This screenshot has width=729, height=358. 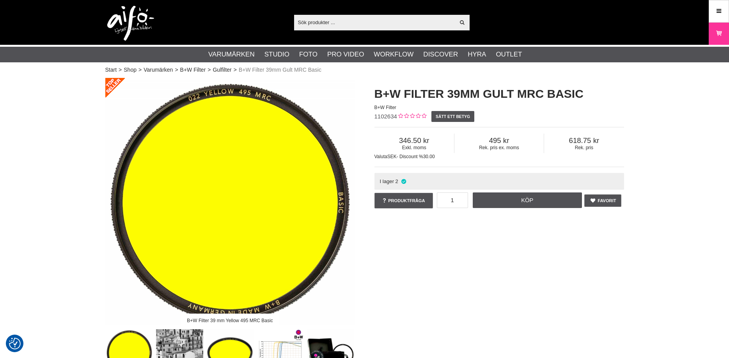 What do you see at coordinates (584, 141) in the screenshot?
I see `span: 618.75` at bounding box center [584, 141].